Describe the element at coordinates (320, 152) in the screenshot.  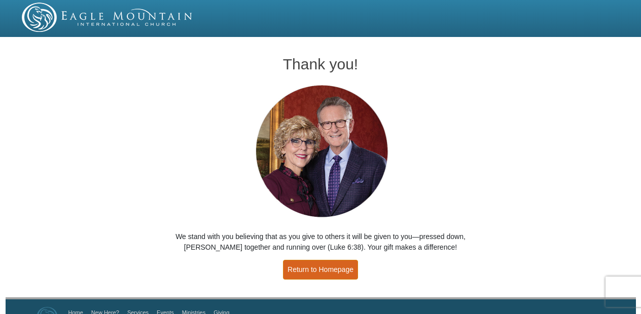
I see `img: Pastors George and Terri Pearsons` at that location.